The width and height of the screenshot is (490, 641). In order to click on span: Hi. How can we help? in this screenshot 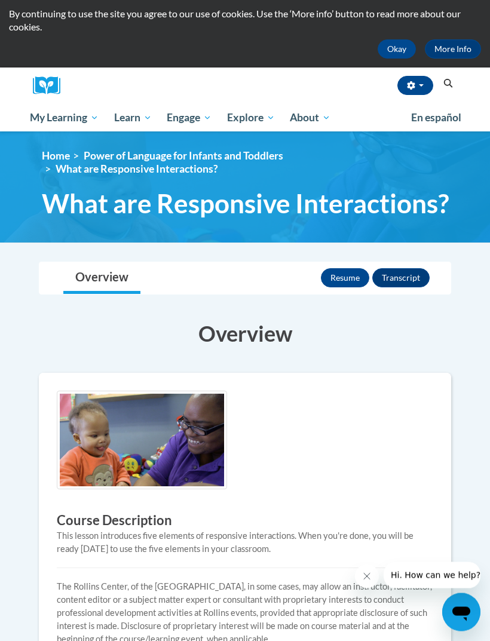, I will do `click(52, 13)`.